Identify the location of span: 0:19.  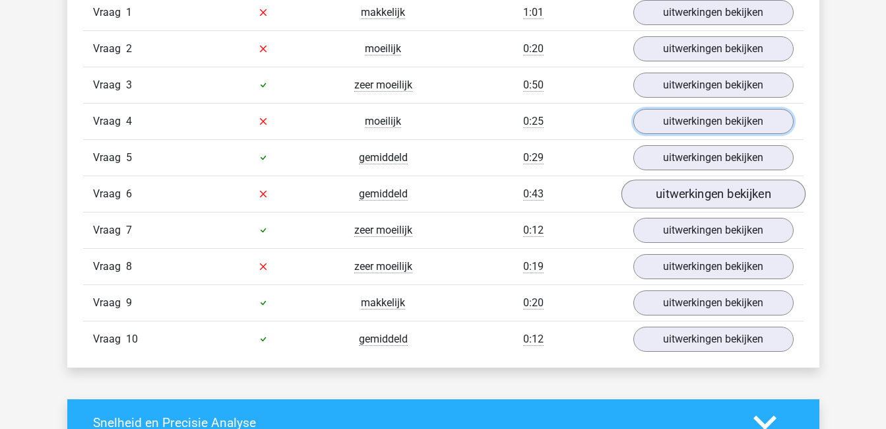
(533, 267).